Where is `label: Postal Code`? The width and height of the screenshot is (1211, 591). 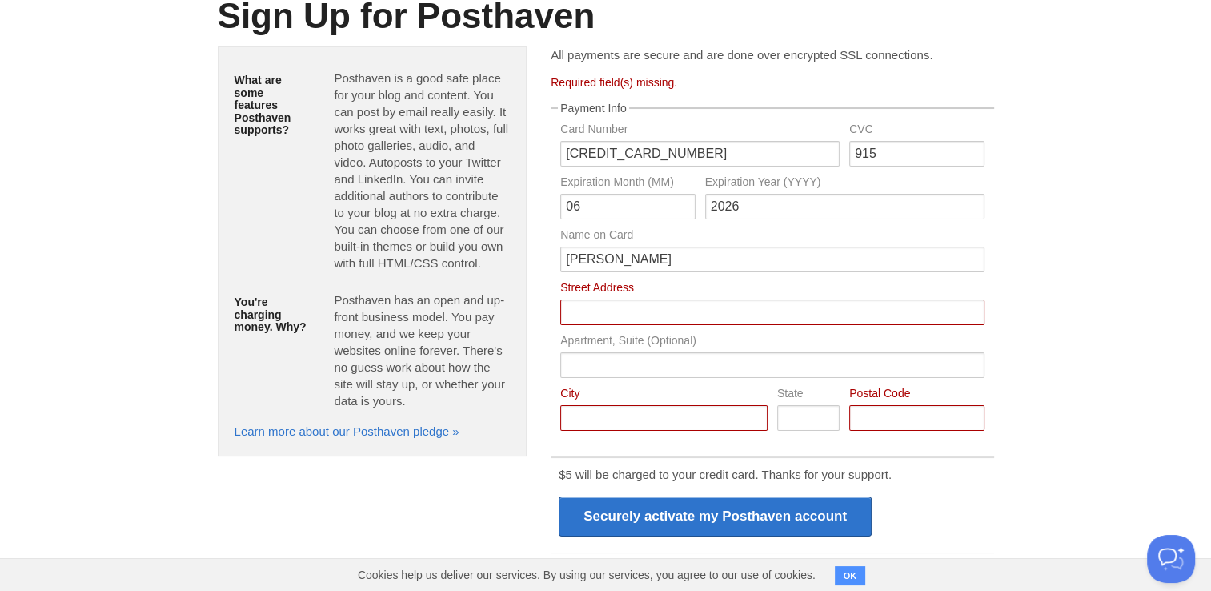
label: Postal Code is located at coordinates (916, 395).